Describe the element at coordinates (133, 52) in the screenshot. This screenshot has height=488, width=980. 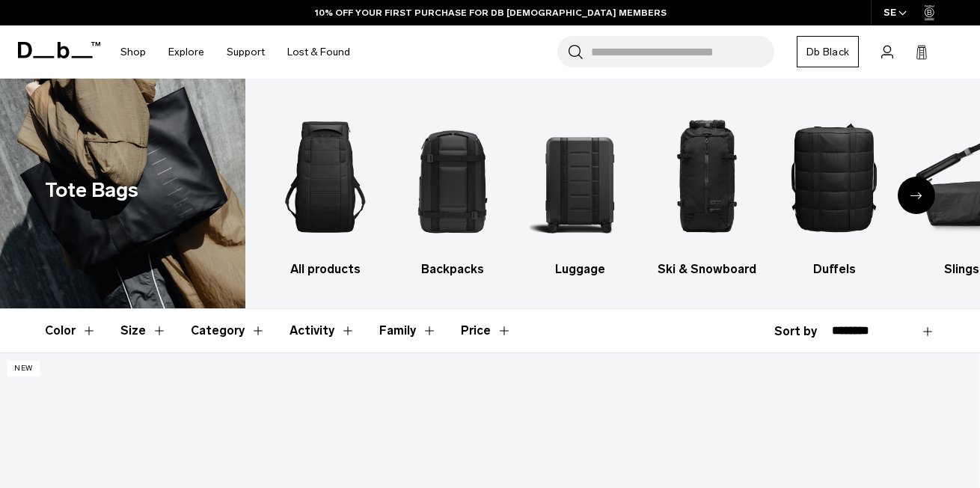
I see `a: Shop` at that location.